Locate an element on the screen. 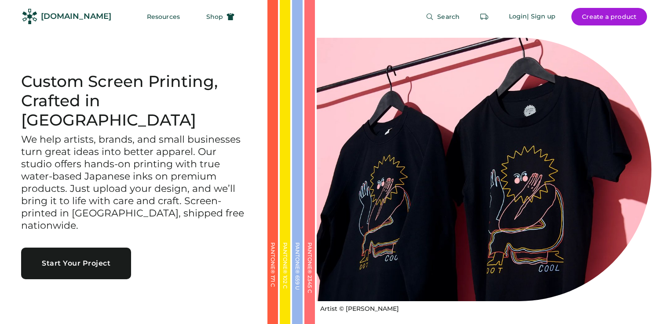 The image size is (669, 324). button: Search is located at coordinates (442, 17).